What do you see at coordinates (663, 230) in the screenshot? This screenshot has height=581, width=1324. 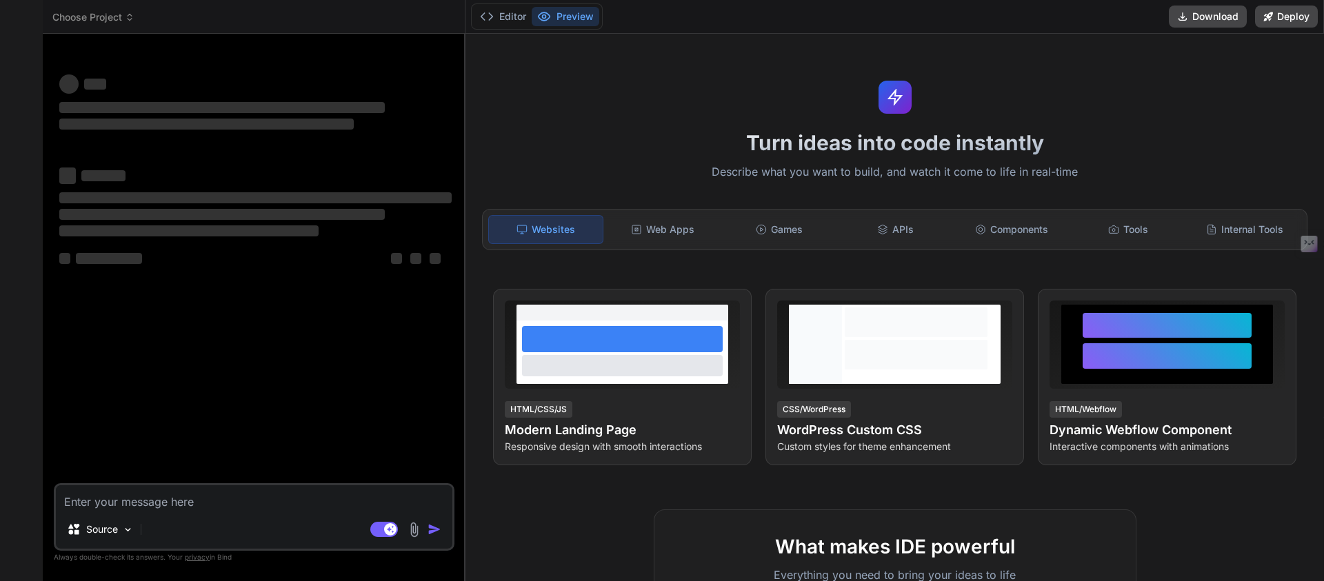 I see `div: Web Apps` at bounding box center [663, 230].